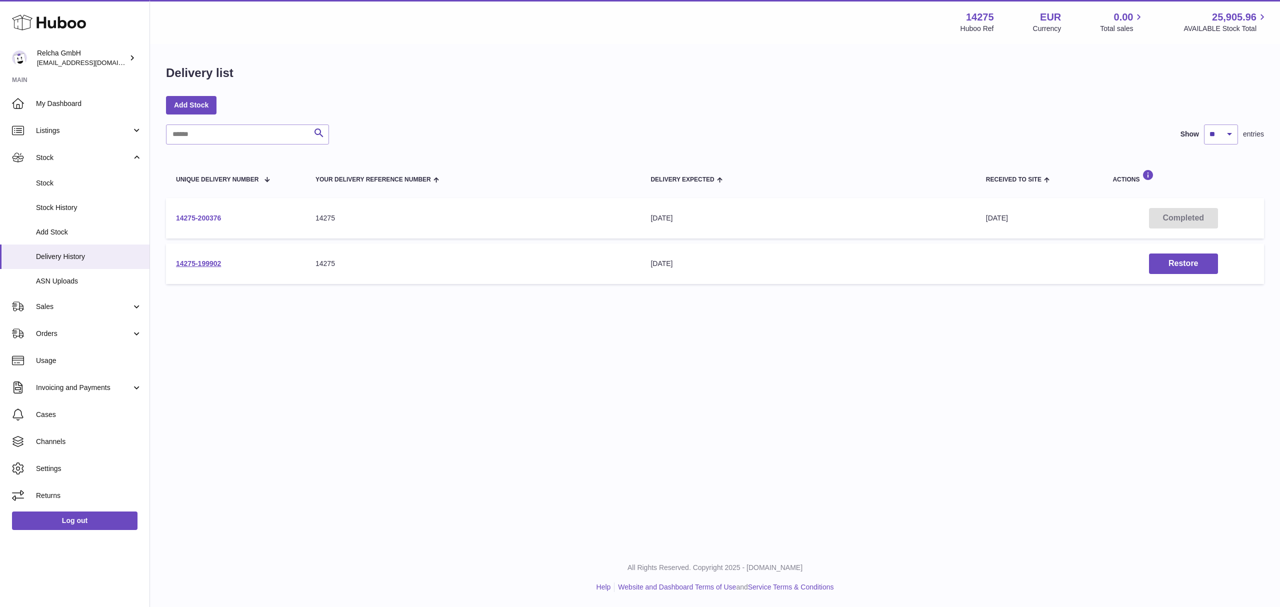 The image size is (1280, 607). What do you see at coordinates (89, 361) in the screenshot?
I see `span: Usage` at bounding box center [89, 361].